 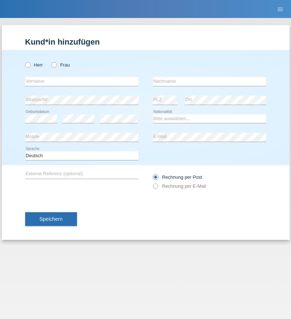 I want to click on span: Speichern, so click(x=51, y=219).